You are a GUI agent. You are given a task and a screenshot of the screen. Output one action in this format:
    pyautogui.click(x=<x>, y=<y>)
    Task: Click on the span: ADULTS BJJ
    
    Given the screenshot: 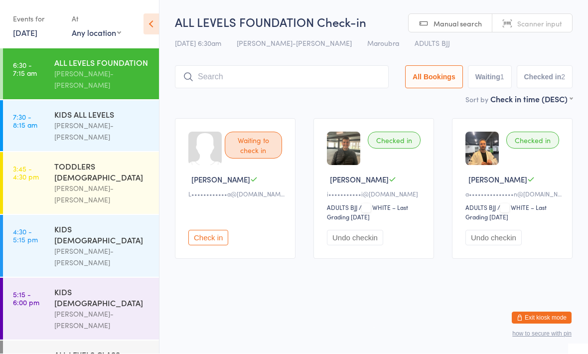 What is the action you would take?
    pyautogui.click(x=432, y=43)
    